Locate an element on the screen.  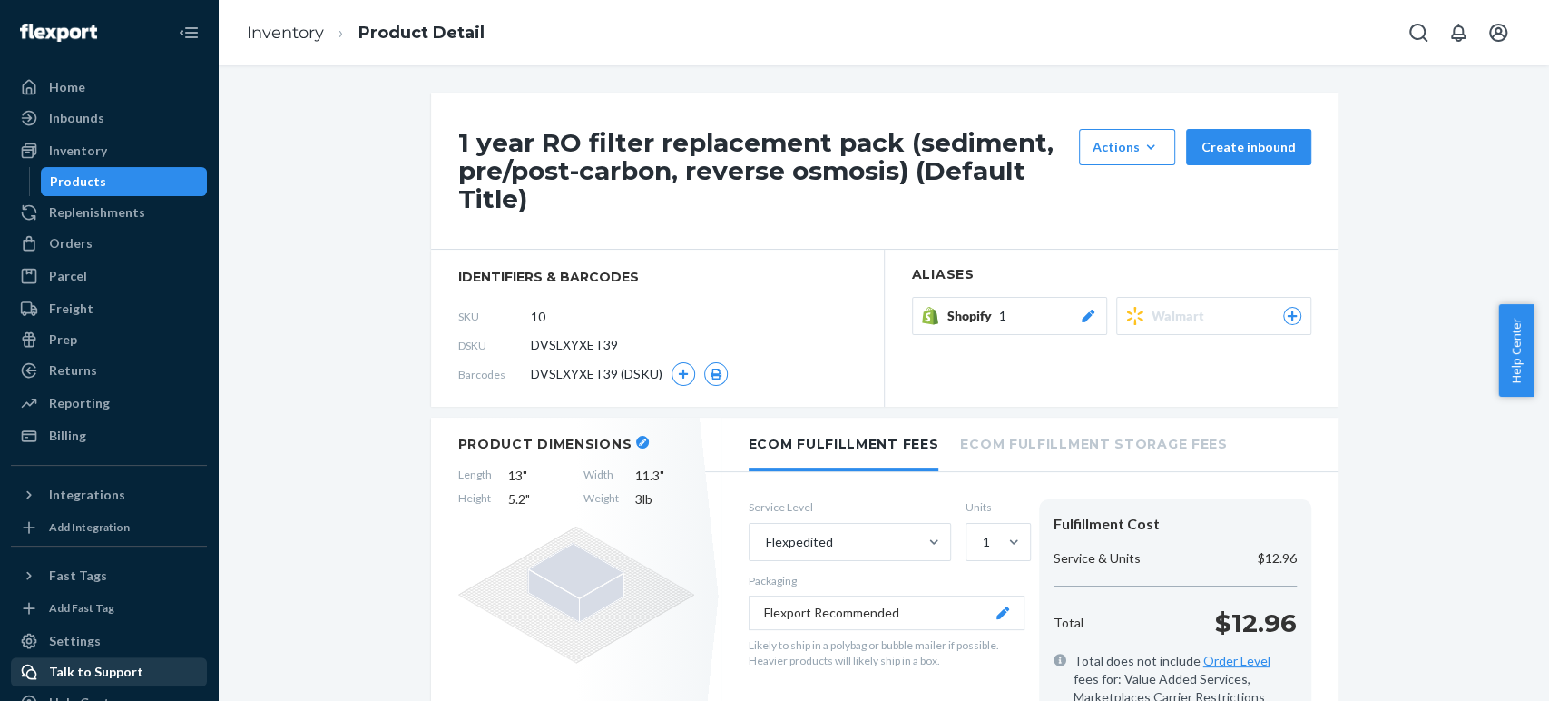
a: Add Integration is located at coordinates (109, 527).